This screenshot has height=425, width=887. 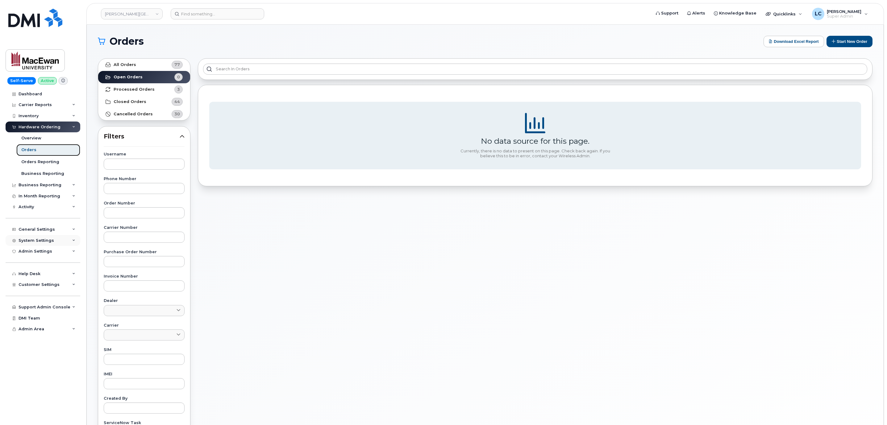 I want to click on span: 44, so click(x=177, y=101).